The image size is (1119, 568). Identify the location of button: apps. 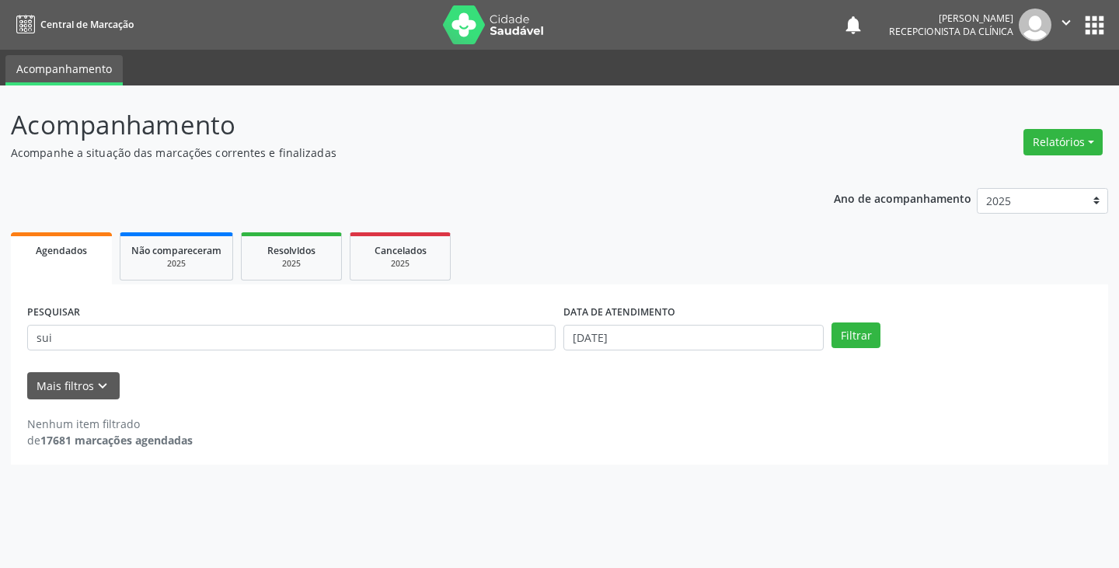
(1094, 25).